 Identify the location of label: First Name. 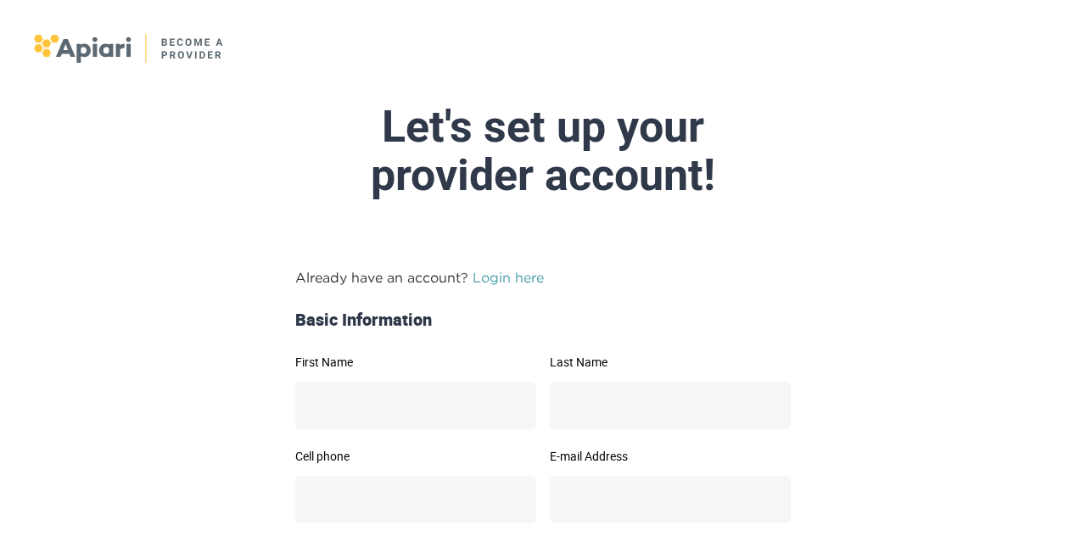
(416, 362).